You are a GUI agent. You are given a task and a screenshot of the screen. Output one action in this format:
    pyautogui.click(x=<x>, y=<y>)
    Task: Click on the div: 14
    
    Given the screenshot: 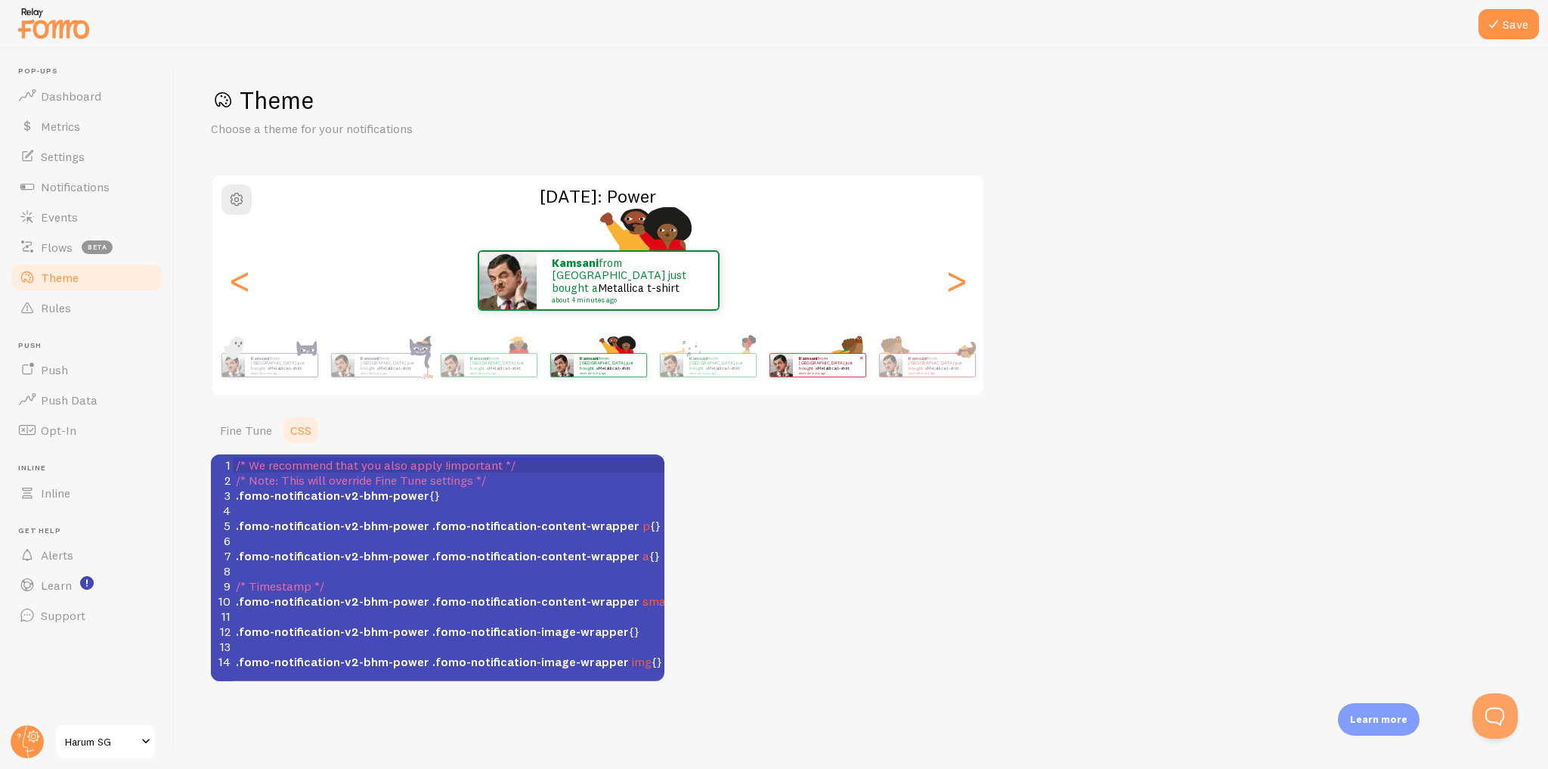 What is the action you would take?
    pyautogui.click(x=221, y=661)
    